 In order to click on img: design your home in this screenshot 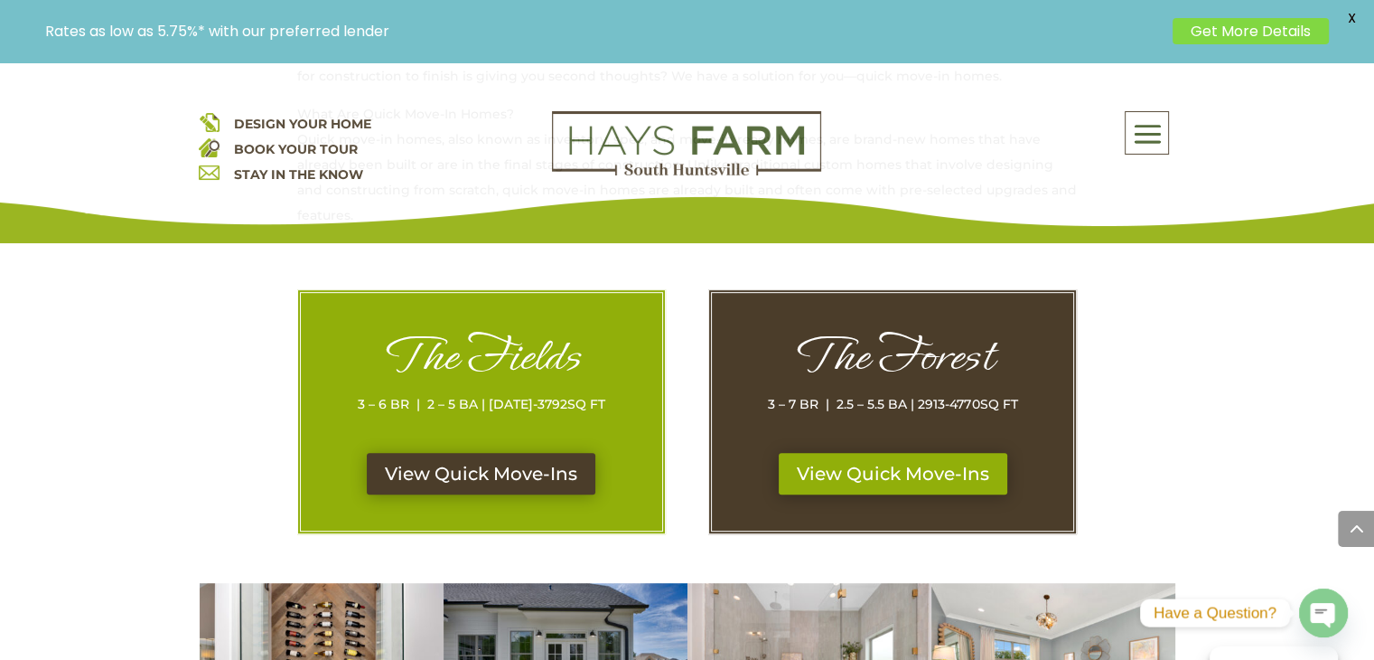, I will do `click(209, 121)`.